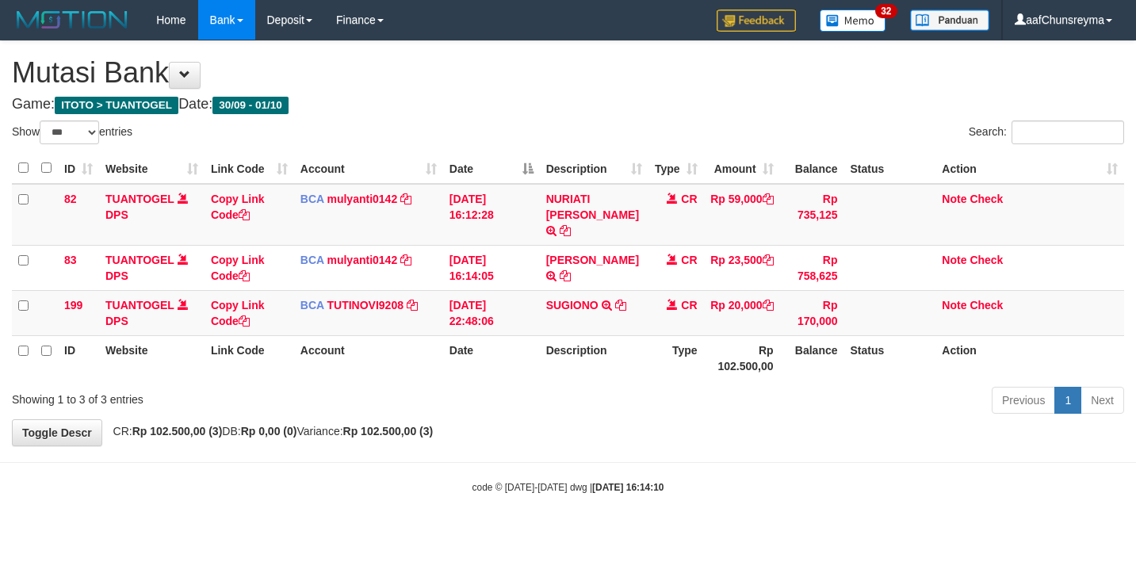 Image resolution: width=1136 pixels, height=577 pixels. I want to click on th: Rp 102.500,00, so click(742, 357).